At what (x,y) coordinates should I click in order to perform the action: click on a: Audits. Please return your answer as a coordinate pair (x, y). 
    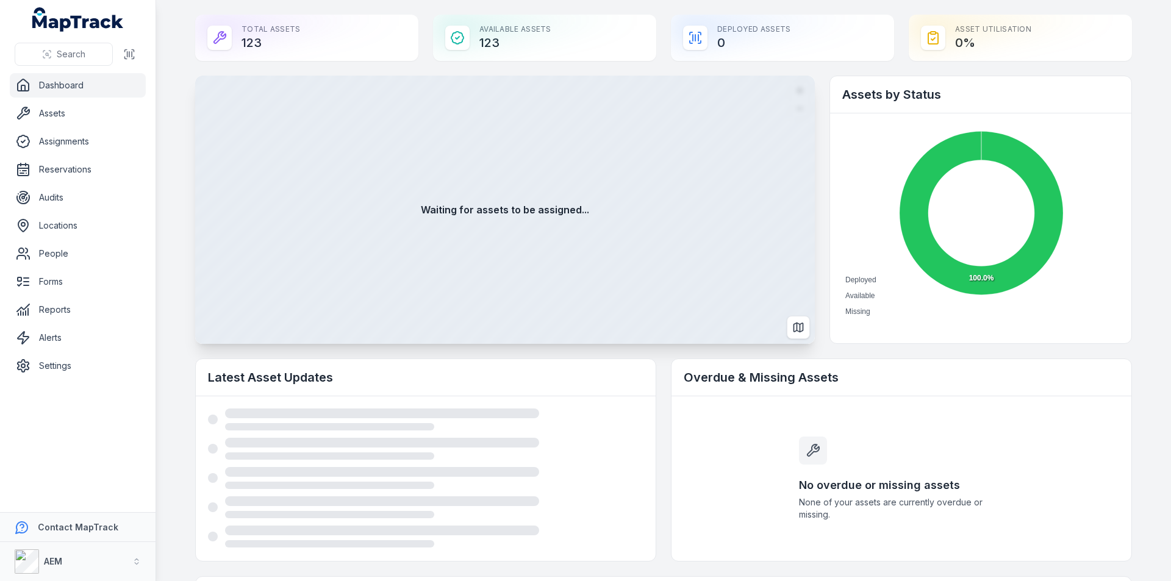
    Looking at the image, I should click on (77, 198).